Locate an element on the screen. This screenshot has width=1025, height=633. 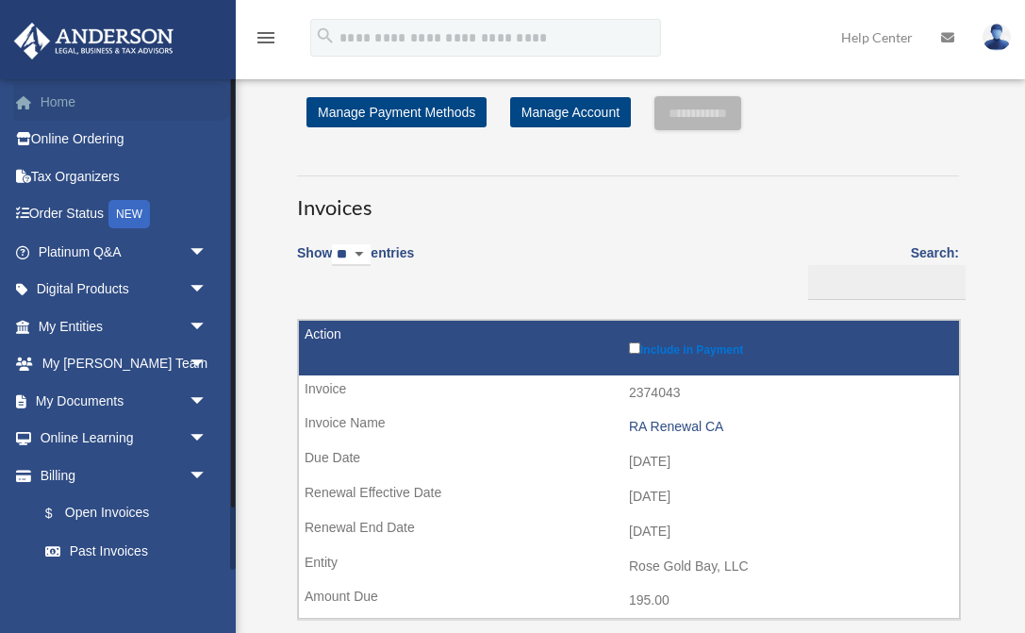
select: Showentries is located at coordinates (351, 255).